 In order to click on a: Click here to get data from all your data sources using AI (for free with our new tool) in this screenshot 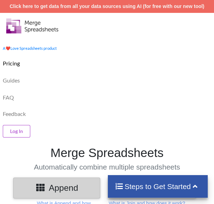, I will do `click(107, 6)`.